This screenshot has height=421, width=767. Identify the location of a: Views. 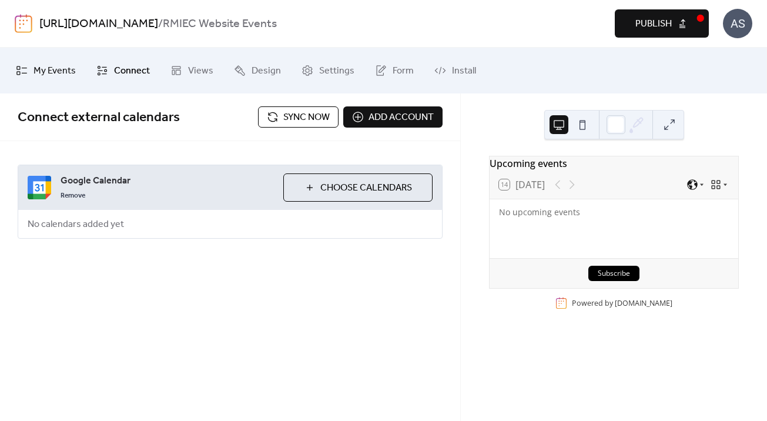
(191, 70).